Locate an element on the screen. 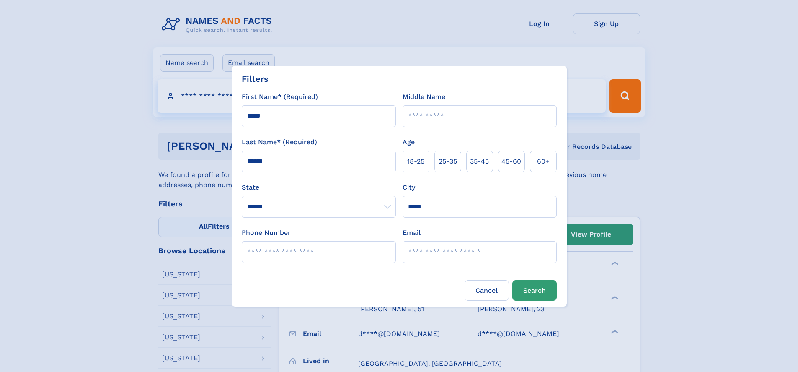 Image resolution: width=798 pixels, height=372 pixels. span: 45‑60 is located at coordinates (511, 161).